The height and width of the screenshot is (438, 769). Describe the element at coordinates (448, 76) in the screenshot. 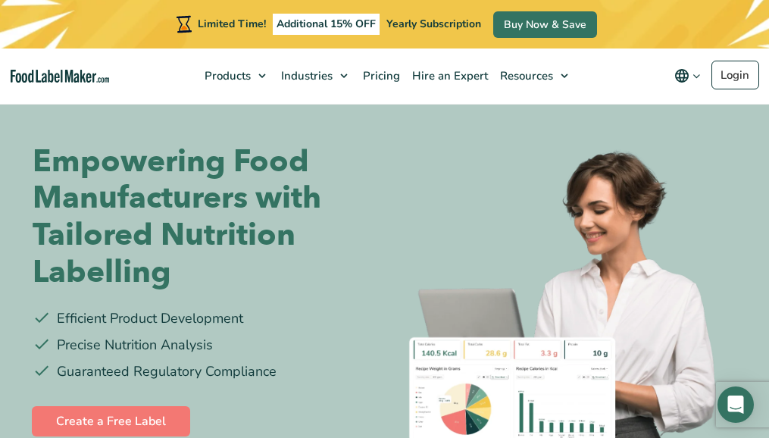

I see `span: Hire an Expert` at that location.